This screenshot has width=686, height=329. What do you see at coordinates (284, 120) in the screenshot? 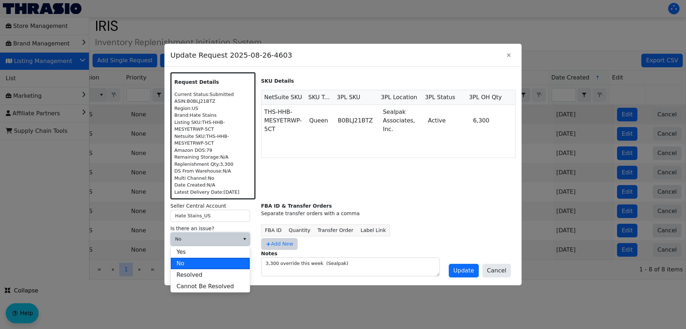
I see `td: THS-HHB-MESYETRWP-5CT` at bounding box center [284, 120].